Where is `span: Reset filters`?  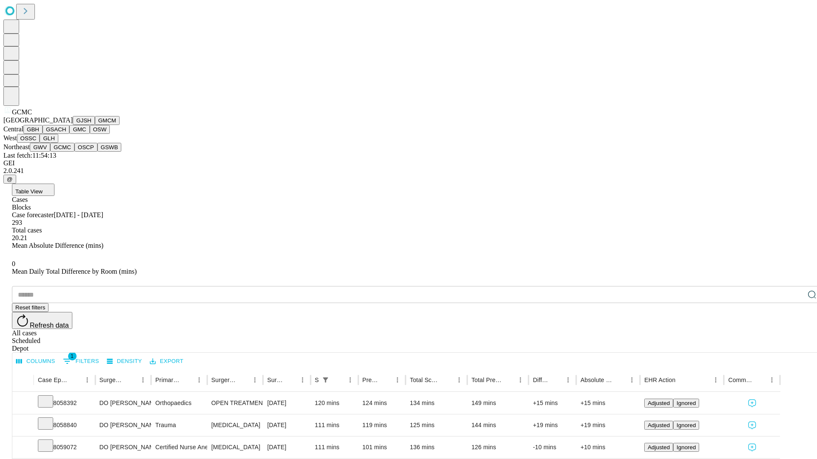
span: Reset filters is located at coordinates (30, 307).